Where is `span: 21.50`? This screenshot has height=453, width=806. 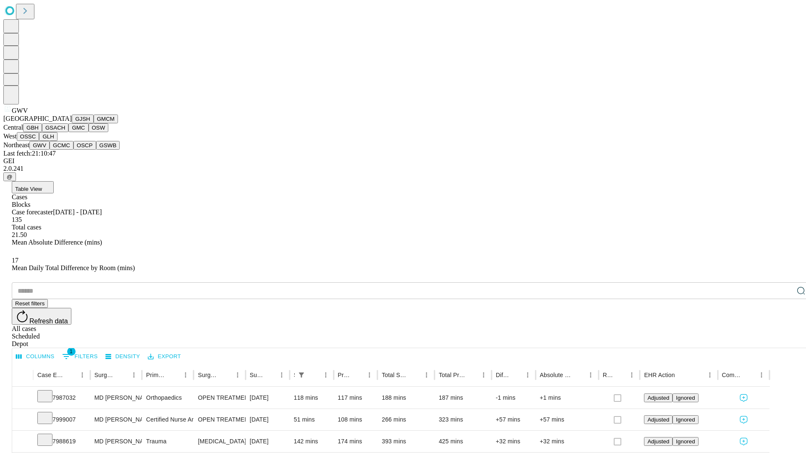 span: 21.50 is located at coordinates (19, 235).